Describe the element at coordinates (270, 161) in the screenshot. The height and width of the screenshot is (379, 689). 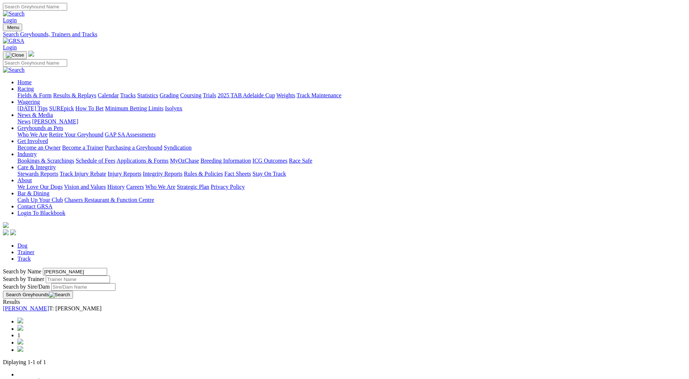
I see `a: ICG Outcomes` at that location.